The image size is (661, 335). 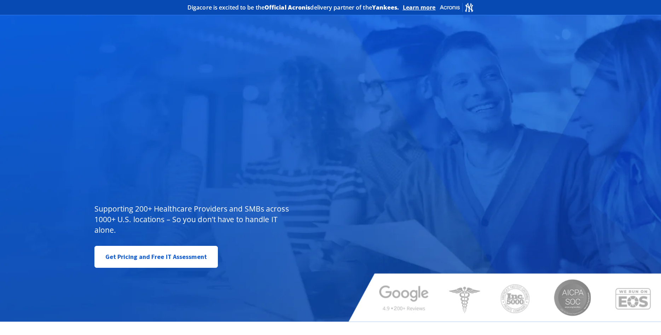 I want to click on h2: Digacore is excited to be the delivery partner of the, so click(x=293, y=7).